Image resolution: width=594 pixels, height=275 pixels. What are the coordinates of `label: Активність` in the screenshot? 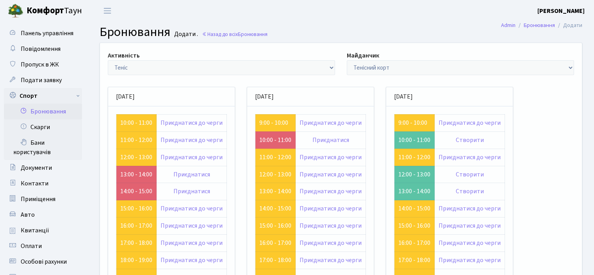 It's located at (124, 55).